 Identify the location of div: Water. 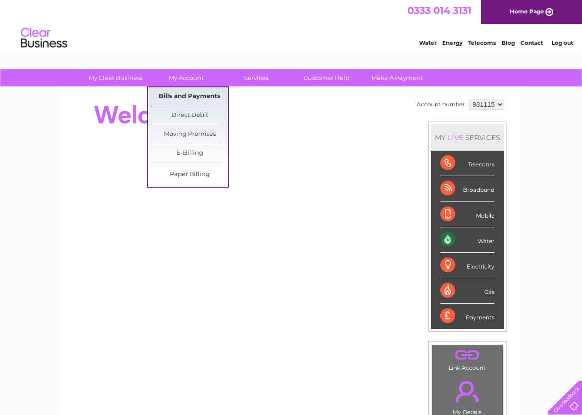
(467, 240).